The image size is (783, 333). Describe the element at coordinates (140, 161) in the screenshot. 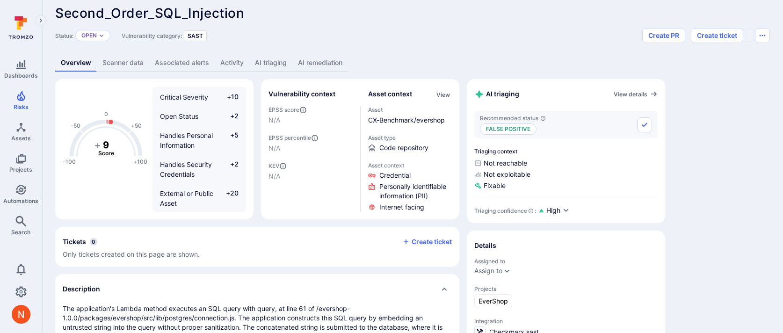

I see `text: +100` at that location.